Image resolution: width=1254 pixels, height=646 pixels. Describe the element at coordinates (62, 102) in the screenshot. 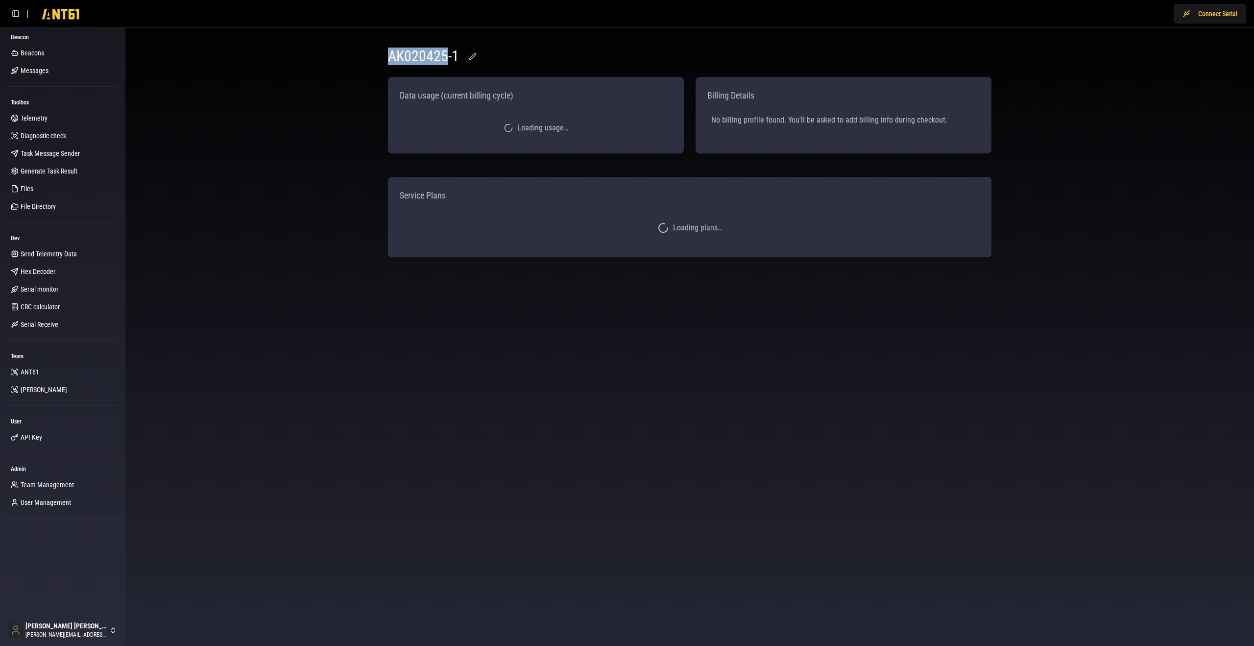

I see `div: Toolbox` at that location.